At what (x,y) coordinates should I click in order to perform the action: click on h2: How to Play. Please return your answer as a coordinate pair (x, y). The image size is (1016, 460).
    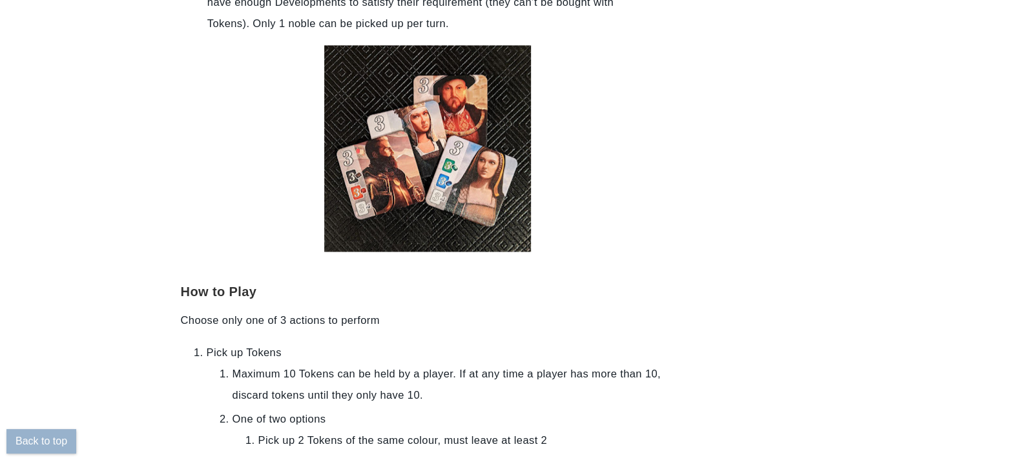
    Looking at the image, I should click on (427, 282).